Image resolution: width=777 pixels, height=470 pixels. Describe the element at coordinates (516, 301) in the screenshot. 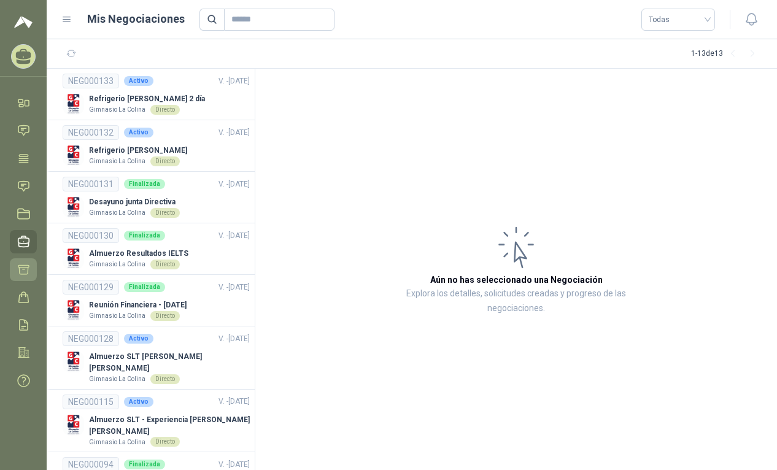

I see `p: Explora los detalles, solicitudes creadas y progreso de las negociaciones.` at that location.